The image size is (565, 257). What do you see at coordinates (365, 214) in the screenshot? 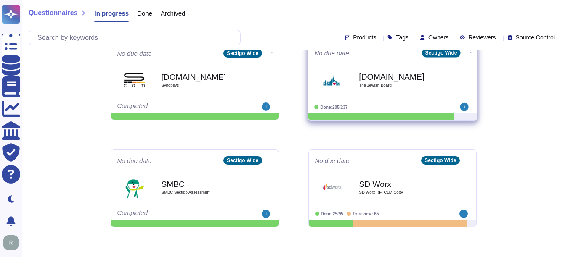
I see `span: To review: 65` at bounding box center [365, 214].